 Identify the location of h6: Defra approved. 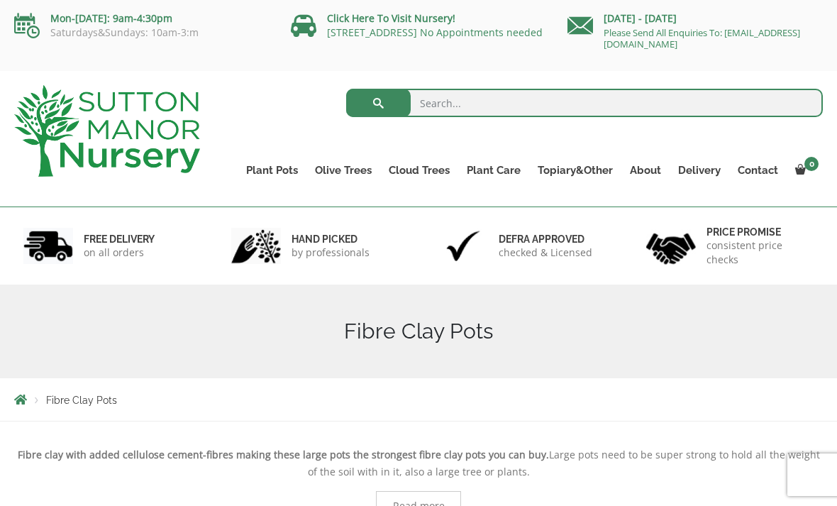
(546, 239).